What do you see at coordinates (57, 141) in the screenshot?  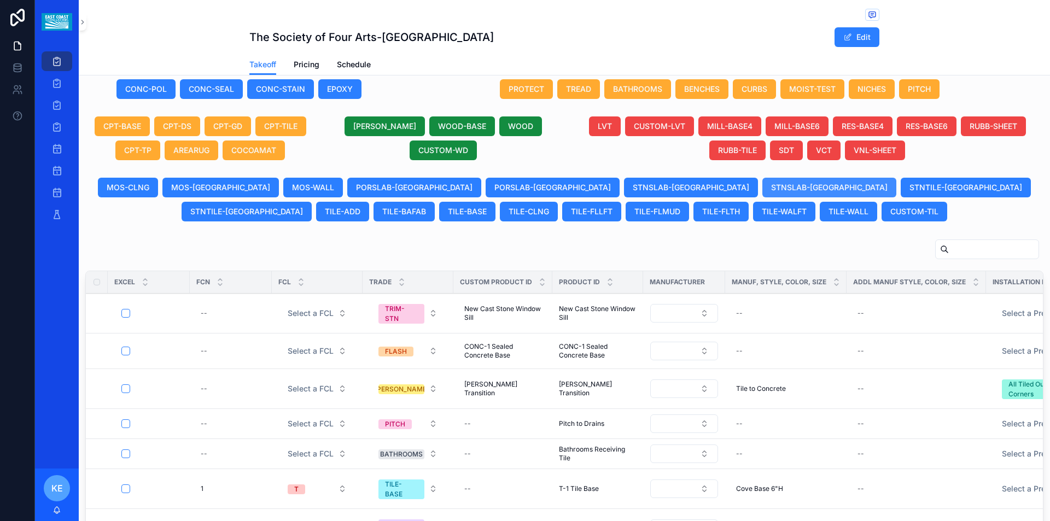 I see `div: scrollable content` at bounding box center [57, 141].